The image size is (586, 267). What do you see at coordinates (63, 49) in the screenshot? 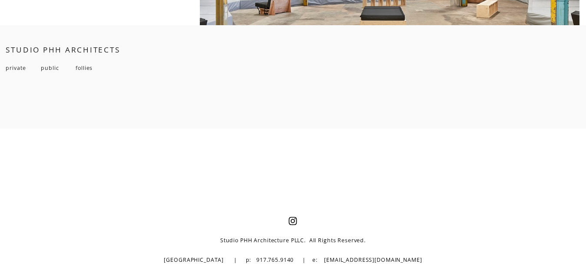
I see `a: STUDIO PHH ARCHITECTS` at bounding box center [63, 49].